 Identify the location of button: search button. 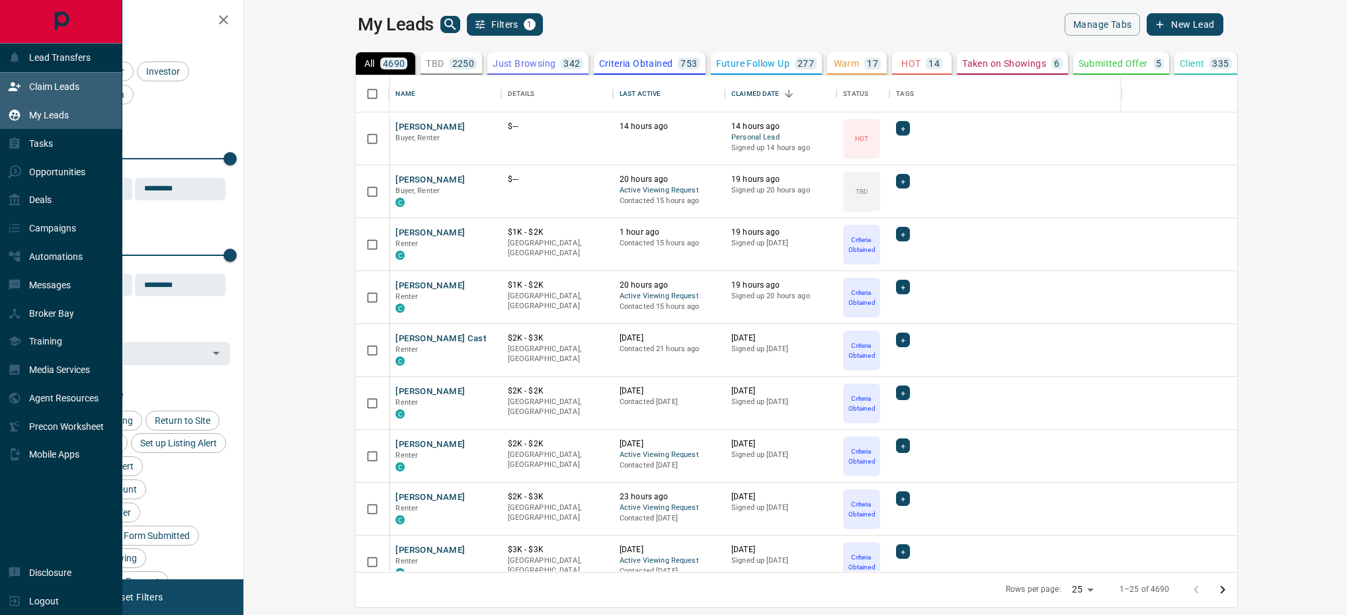
(450, 24).